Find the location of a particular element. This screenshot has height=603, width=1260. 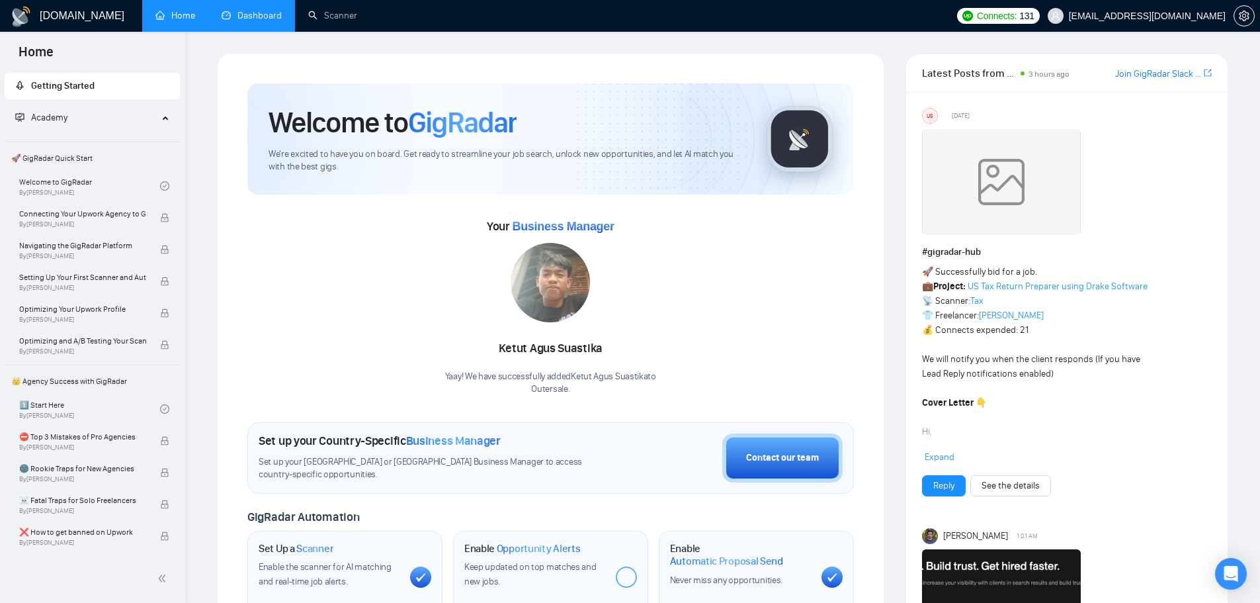

span: Navigating the GigRadar Platform is located at coordinates (83, 245).